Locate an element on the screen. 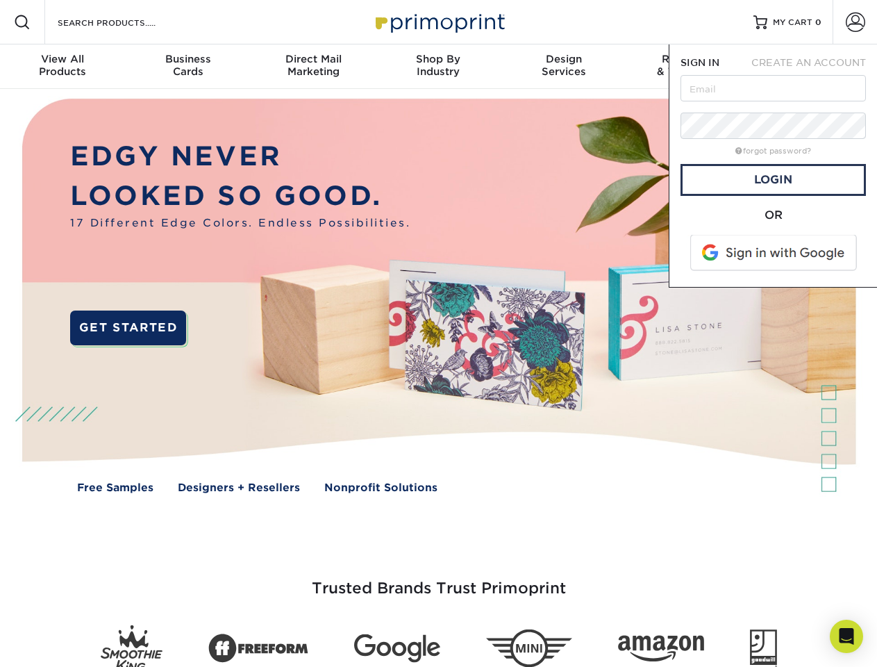  img: Primoprint is located at coordinates (439, 22).